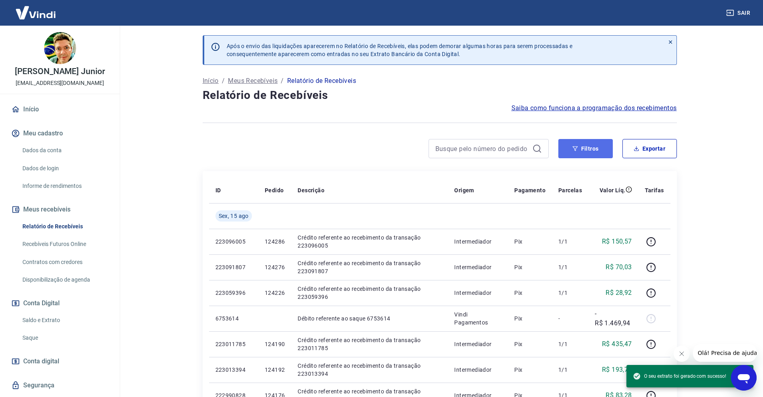  I want to click on p: Crédito referente ao recebimento da transação 223011785, so click(369, 344).